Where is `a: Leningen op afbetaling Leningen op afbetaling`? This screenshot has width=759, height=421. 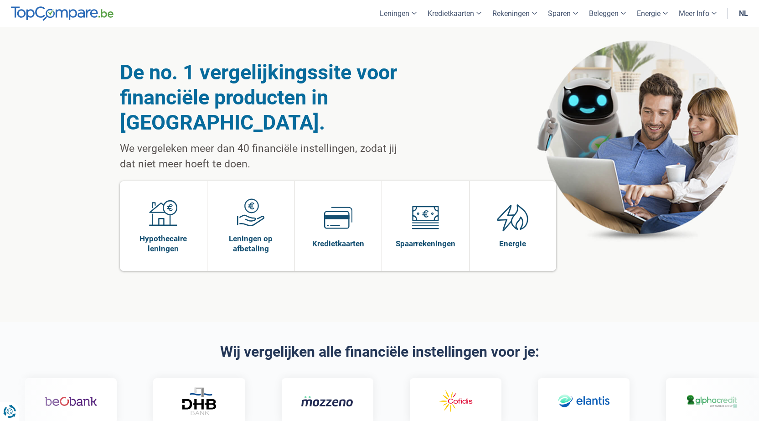
a: Leningen op afbetaling Leningen op afbetaling is located at coordinates (251, 226).